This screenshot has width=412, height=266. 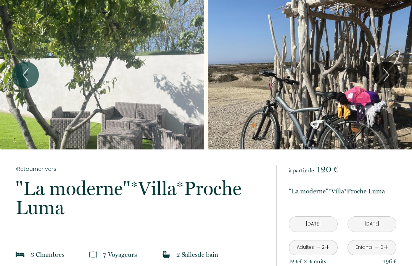 What do you see at coordinates (306, 247) in the screenshot?
I see `div: Adultes` at bounding box center [306, 247].